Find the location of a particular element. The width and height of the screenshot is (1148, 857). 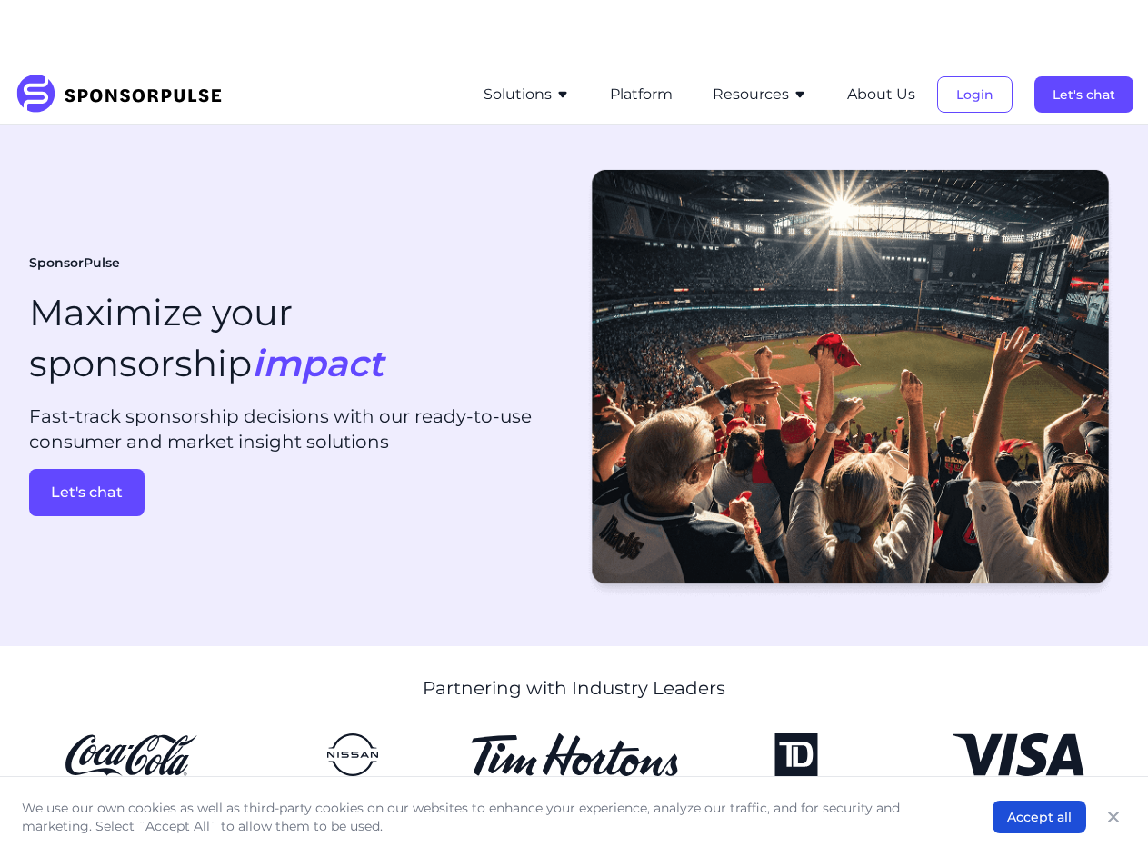

img: TD is located at coordinates (796, 754).